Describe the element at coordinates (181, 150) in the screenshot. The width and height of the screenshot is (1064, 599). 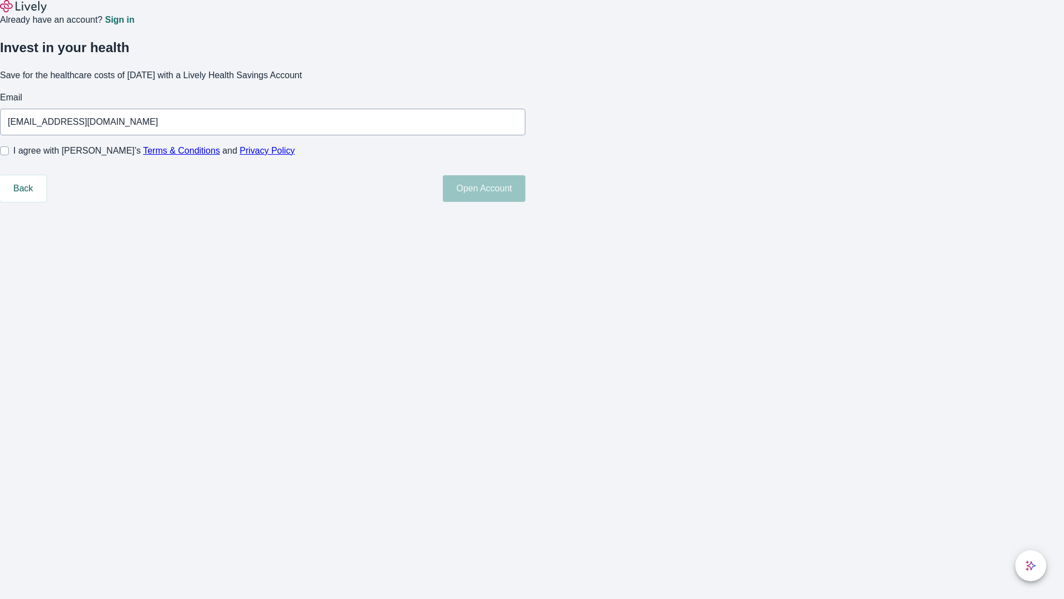
I see `a: Terms & Conditions` at that location.